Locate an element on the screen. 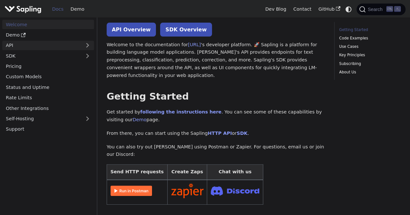 The image size is (410, 215). a: Dev Blog is located at coordinates (275, 9).